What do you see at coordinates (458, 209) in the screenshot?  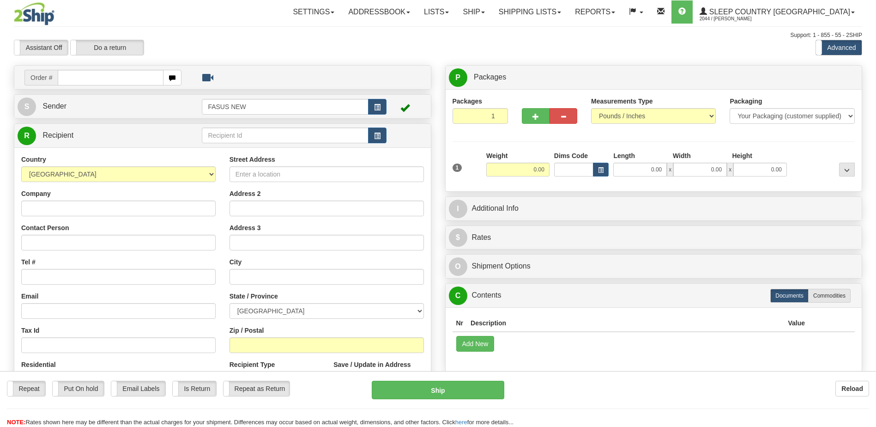 I see `span: I` at bounding box center [458, 209].